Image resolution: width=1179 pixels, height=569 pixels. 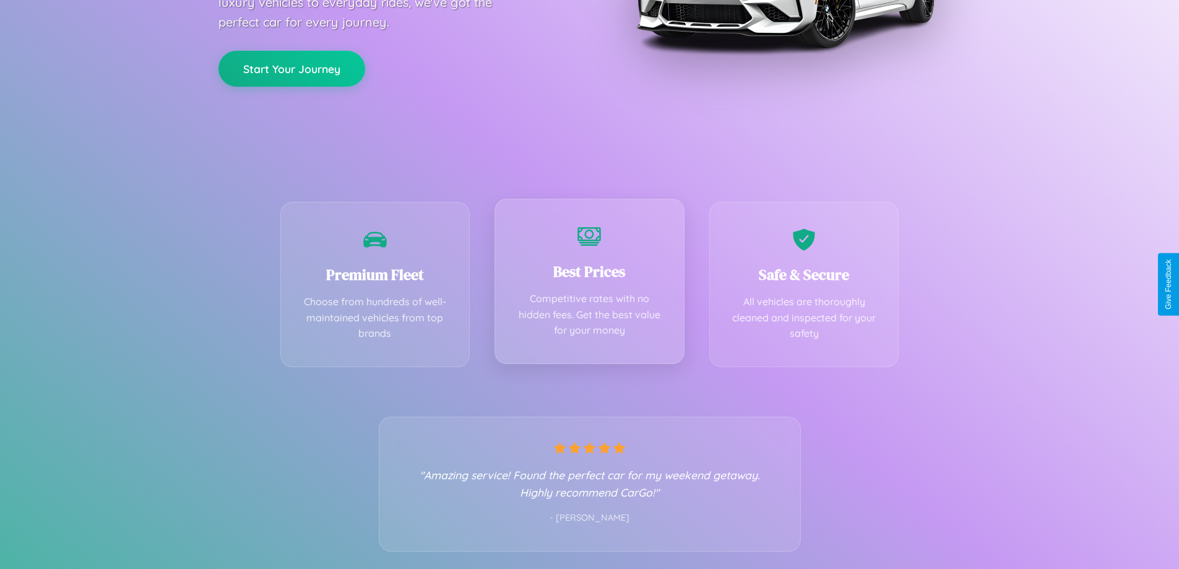 What do you see at coordinates (804, 274) in the screenshot?
I see `h3: Safe & Secure` at bounding box center [804, 274].